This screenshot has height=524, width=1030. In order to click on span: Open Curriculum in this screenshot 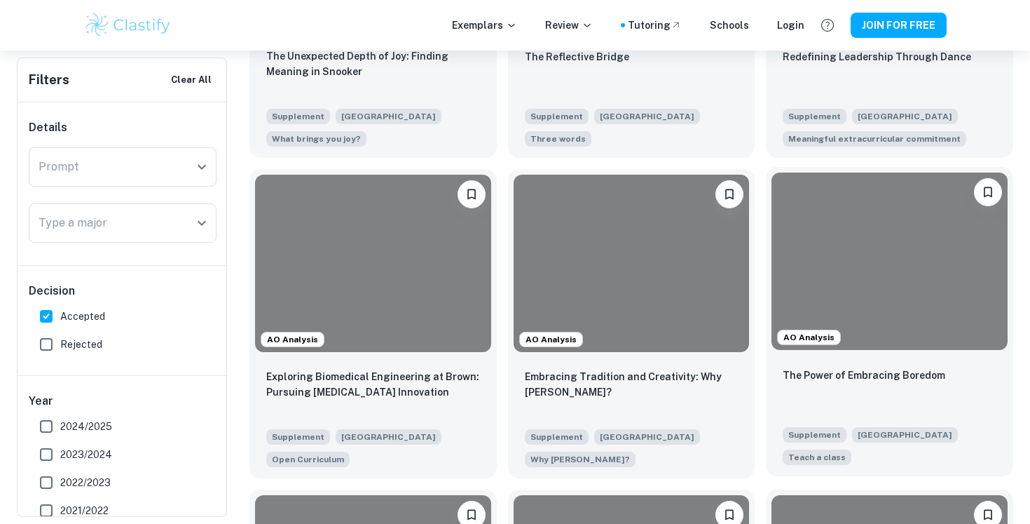, I will do `click(308, 459)`.